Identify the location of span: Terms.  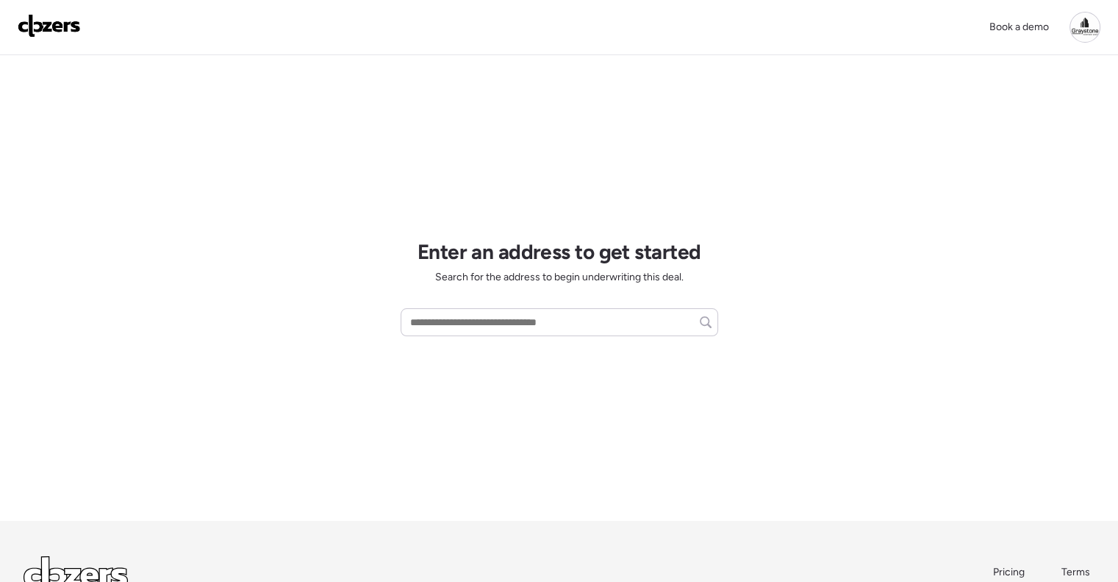
(1076, 571).